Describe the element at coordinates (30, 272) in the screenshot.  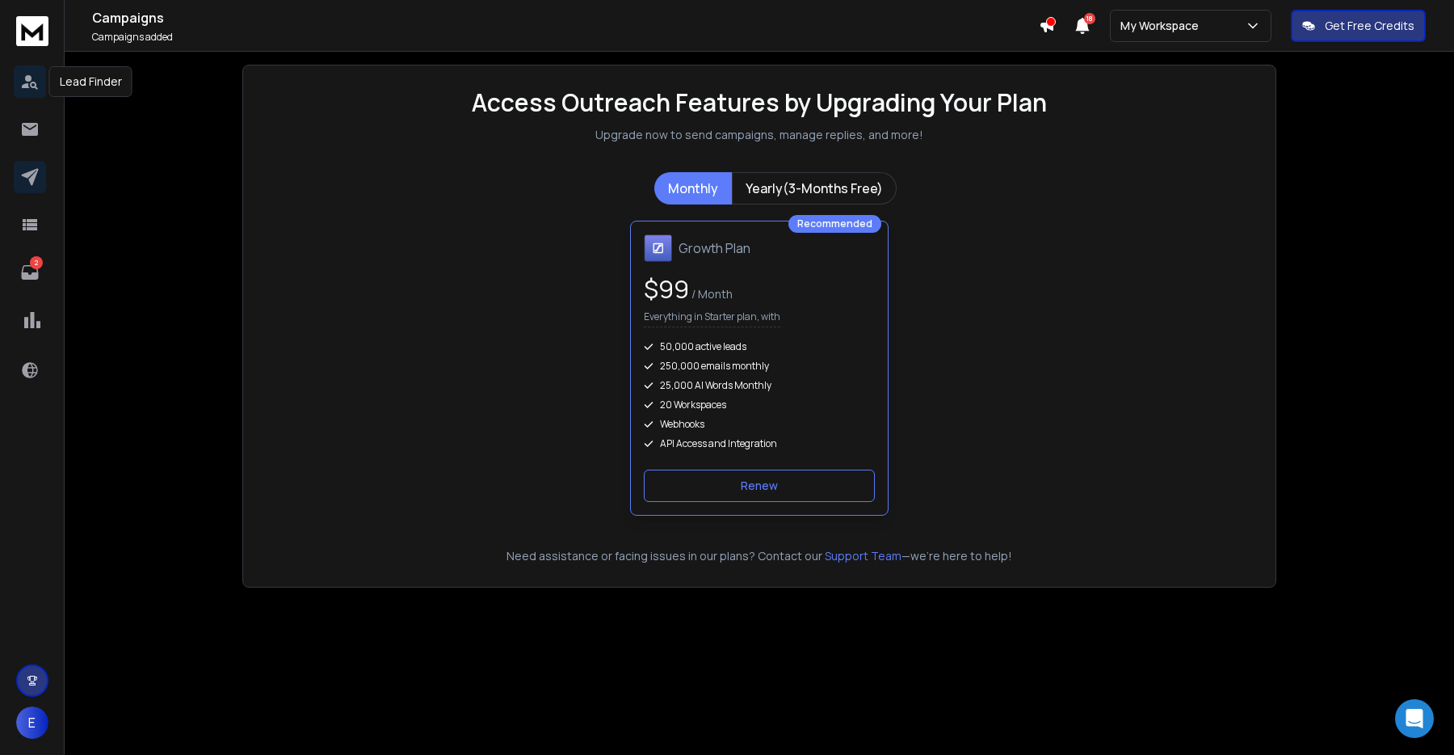
I see `a: 2` at that location.